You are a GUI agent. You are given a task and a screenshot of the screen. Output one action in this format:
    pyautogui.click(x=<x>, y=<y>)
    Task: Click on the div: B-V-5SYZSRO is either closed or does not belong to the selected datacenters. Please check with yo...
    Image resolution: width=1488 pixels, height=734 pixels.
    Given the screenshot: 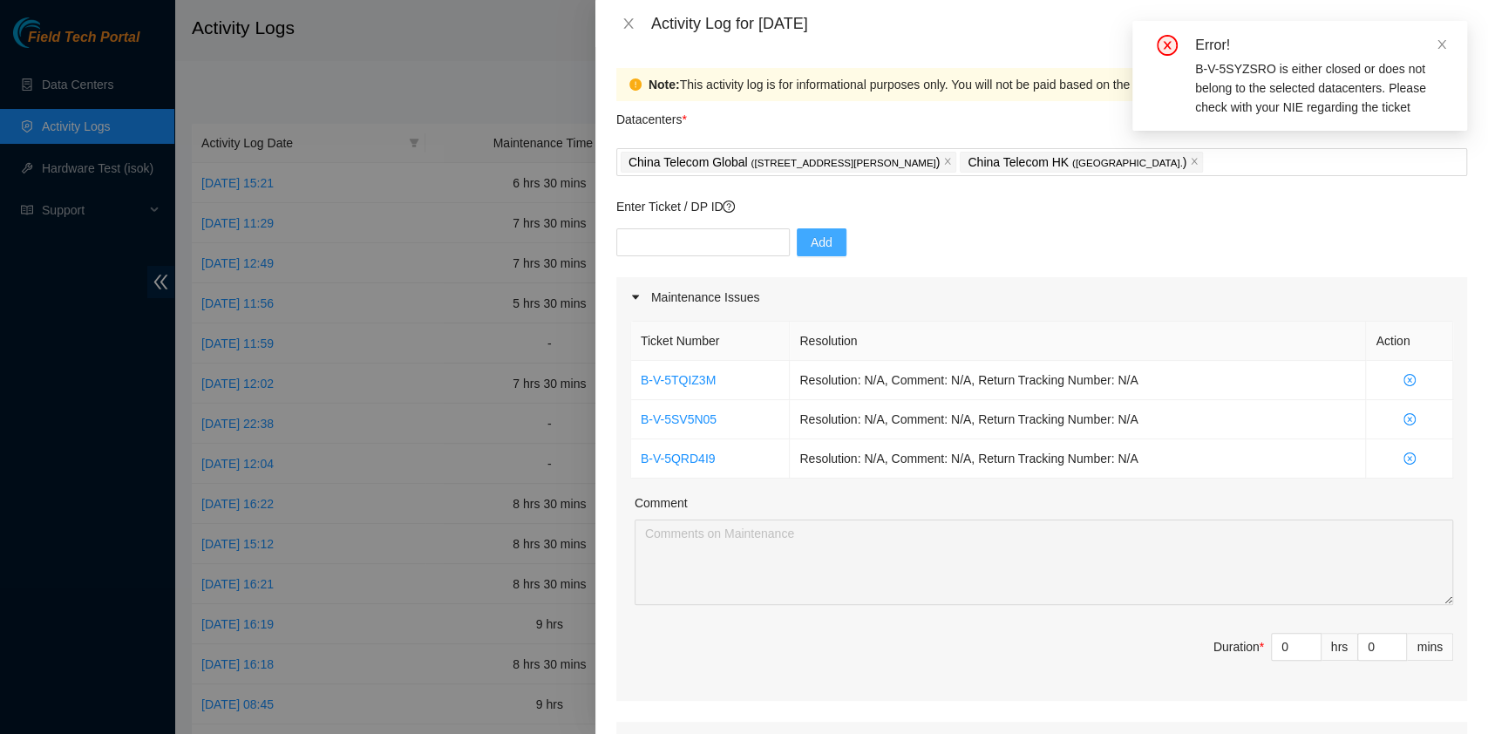 What is the action you would take?
    pyautogui.click(x=1320, y=88)
    